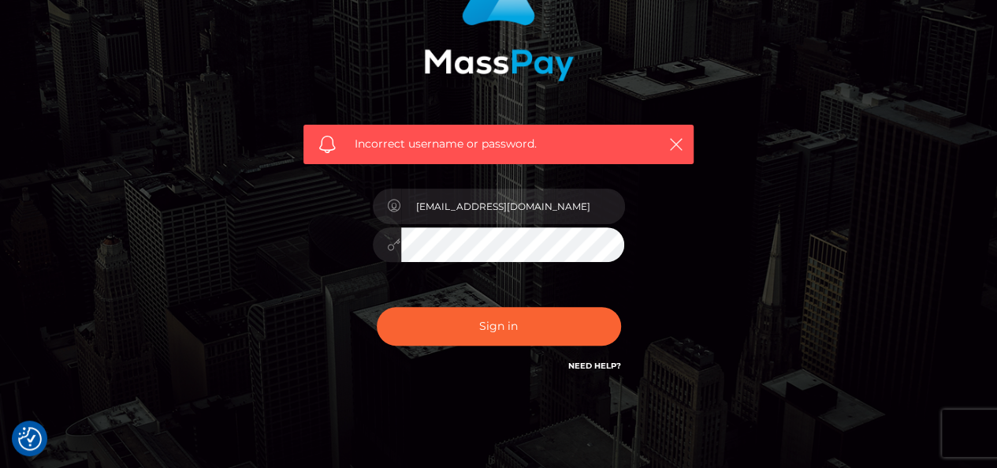 The width and height of the screenshot is (997, 468). Describe the element at coordinates (30, 438) in the screenshot. I see `img: Revisit consent button` at that location.